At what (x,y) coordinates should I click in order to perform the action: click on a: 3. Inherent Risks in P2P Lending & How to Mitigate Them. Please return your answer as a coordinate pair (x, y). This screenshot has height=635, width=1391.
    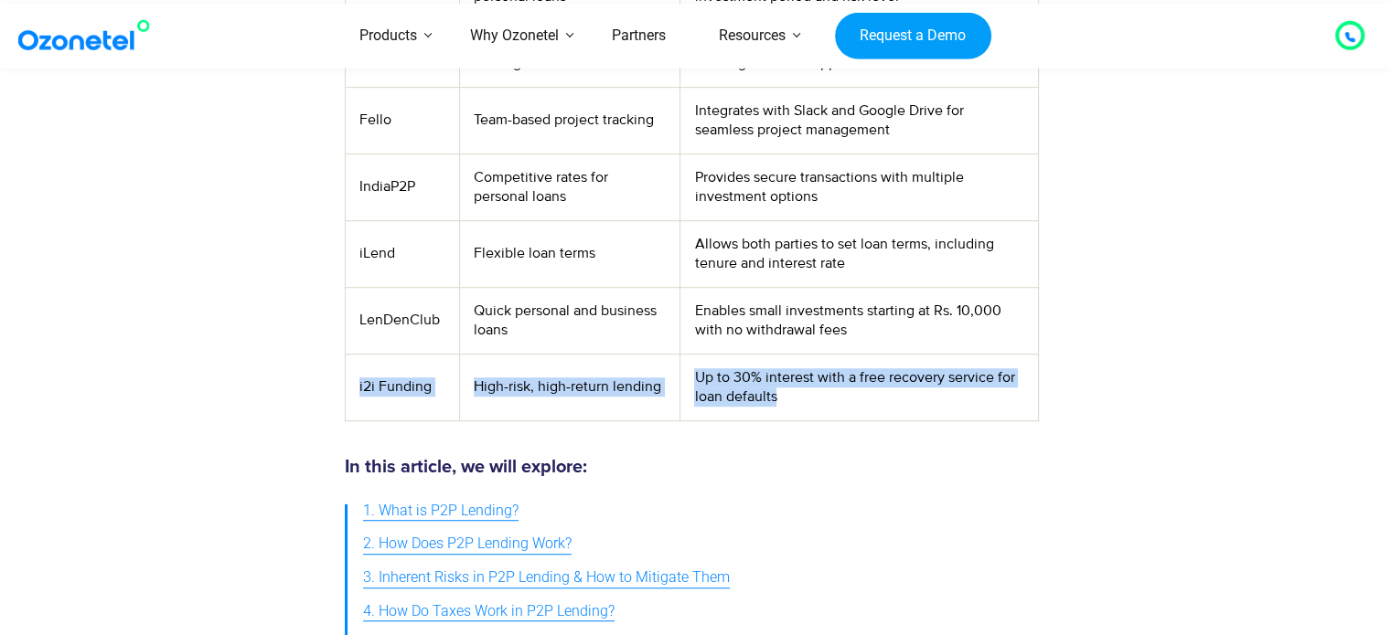
    Looking at the image, I should click on (546, 578).